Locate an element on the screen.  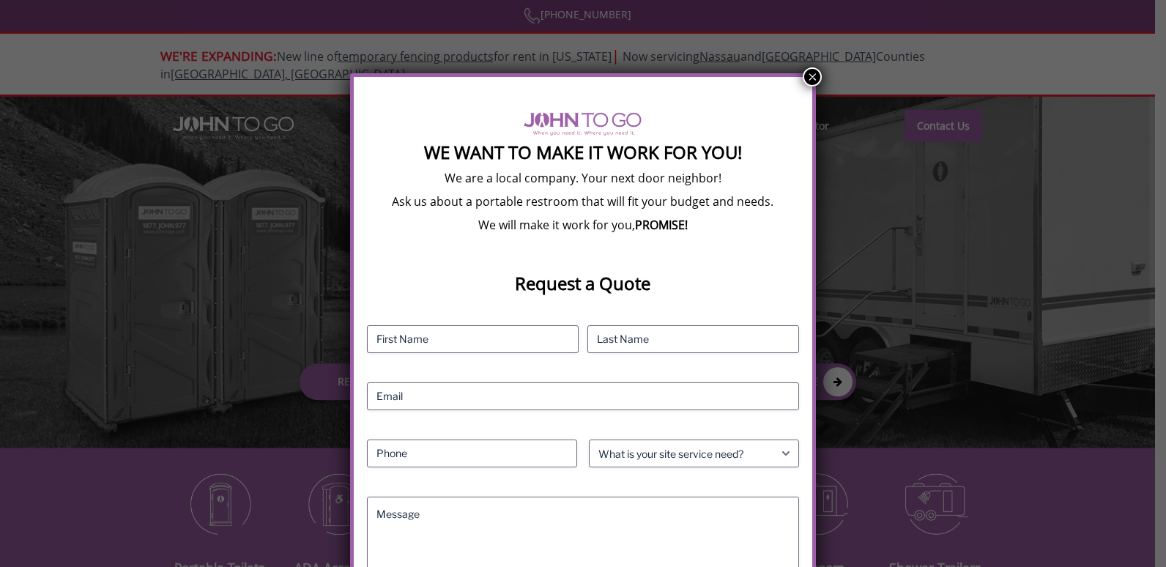
input: Phone is located at coordinates (472, 453).